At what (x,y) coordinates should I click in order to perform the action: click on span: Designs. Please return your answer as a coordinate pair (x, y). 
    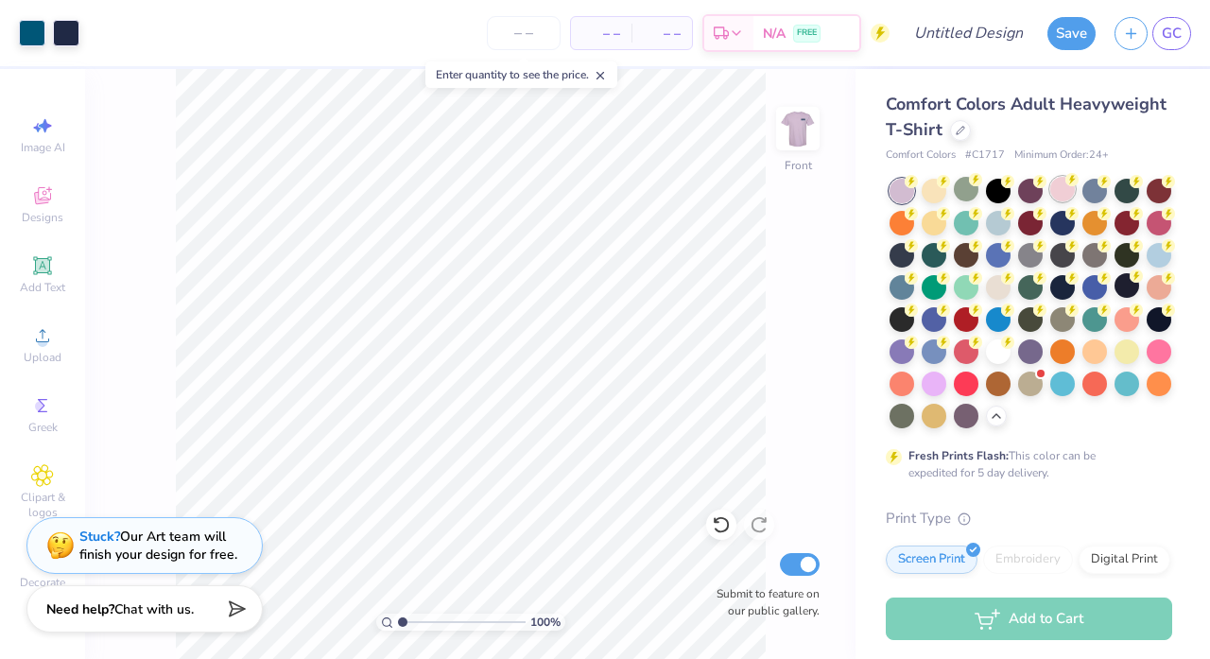
    Looking at the image, I should click on (43, 217).